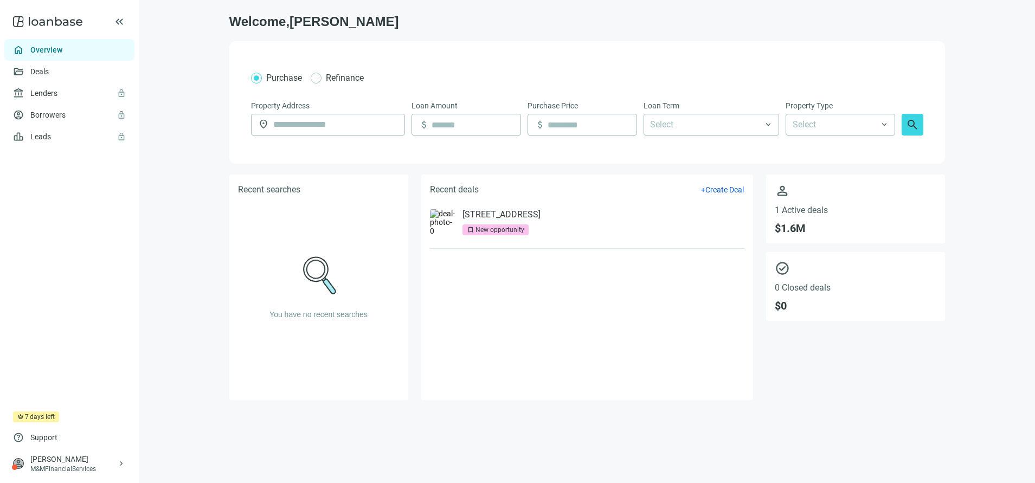  I want to click on div: New opportunity, so click(500, 230).